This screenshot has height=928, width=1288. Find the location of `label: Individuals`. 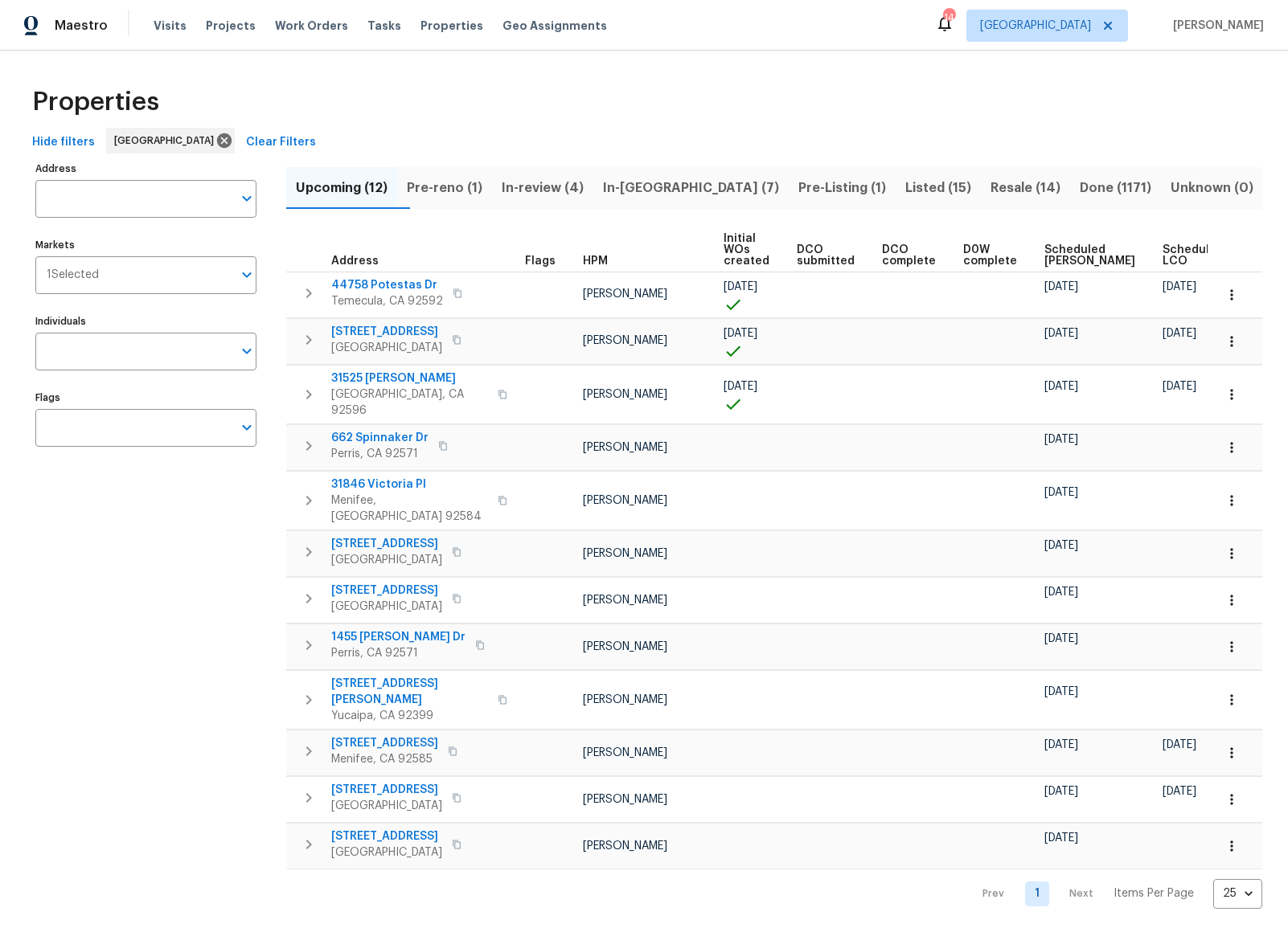

label: Individuals is located at coordinates (146, 321).